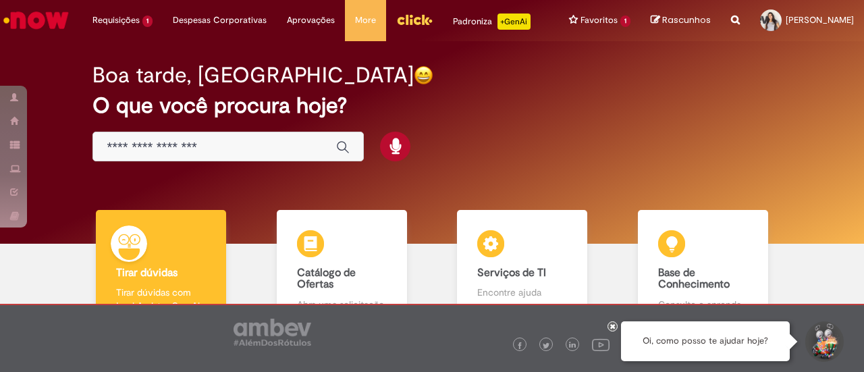 The image size is (864, 372). Describe the element at coordinates (522, 292) in the screenshot. I see `p: Encontre ajuda` at that location.